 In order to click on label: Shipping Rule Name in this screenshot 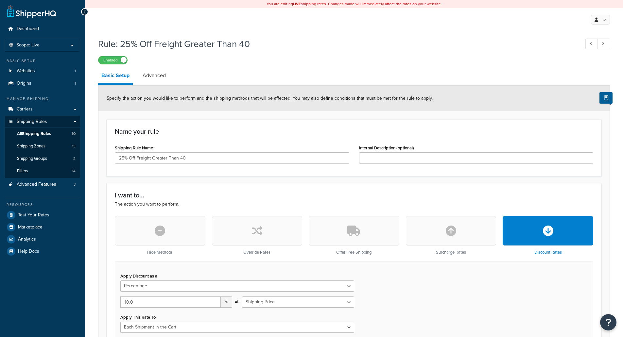, I will do `click(135, 148)`.